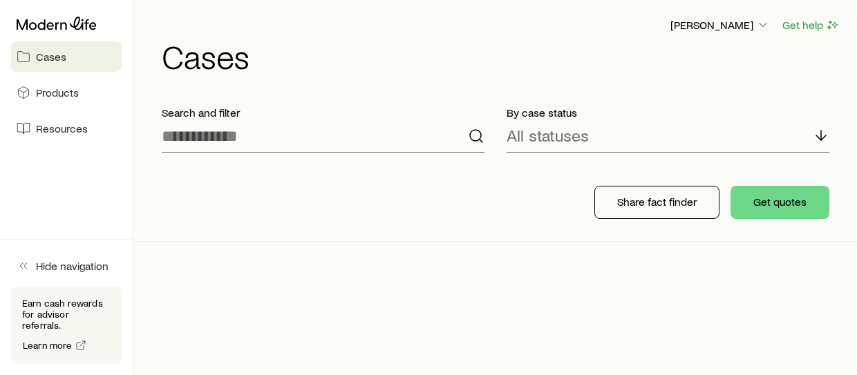 The image size is (857, 375). I want to click on p: Earn cash rewards for advisor referrals., so click(66, 315).